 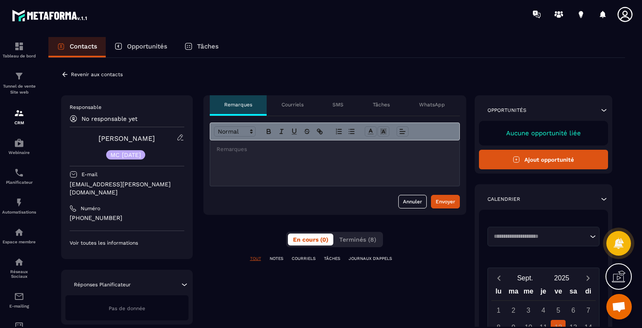 I want to click on a: formationformationCRM, so click(x=19, y=116).